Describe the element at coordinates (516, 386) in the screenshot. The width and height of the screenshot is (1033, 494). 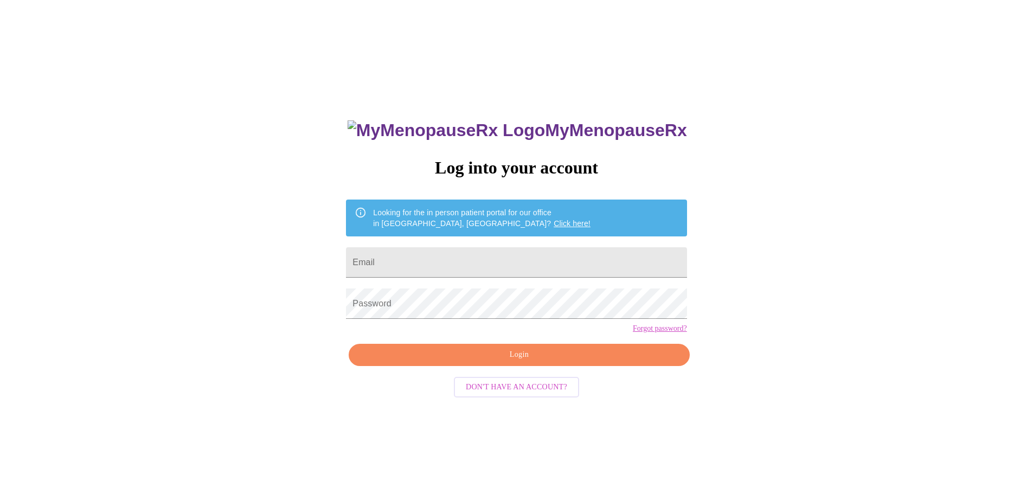
I see `a: Don't have an account?` at that location.